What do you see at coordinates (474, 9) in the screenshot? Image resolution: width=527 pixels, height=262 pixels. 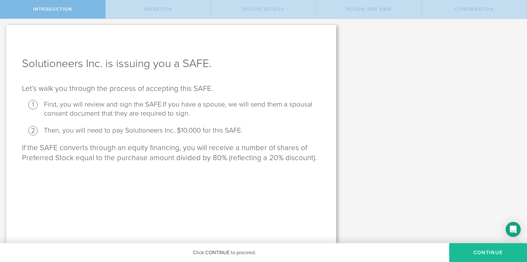 I see `span: Confirmation` at bounding box center [474, 9].